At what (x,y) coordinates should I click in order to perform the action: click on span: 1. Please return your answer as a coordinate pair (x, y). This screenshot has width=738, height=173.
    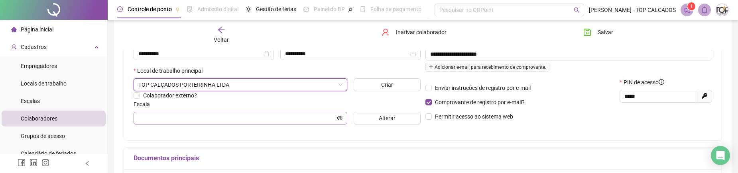
    Looking at the image, I should click on (691, 6).